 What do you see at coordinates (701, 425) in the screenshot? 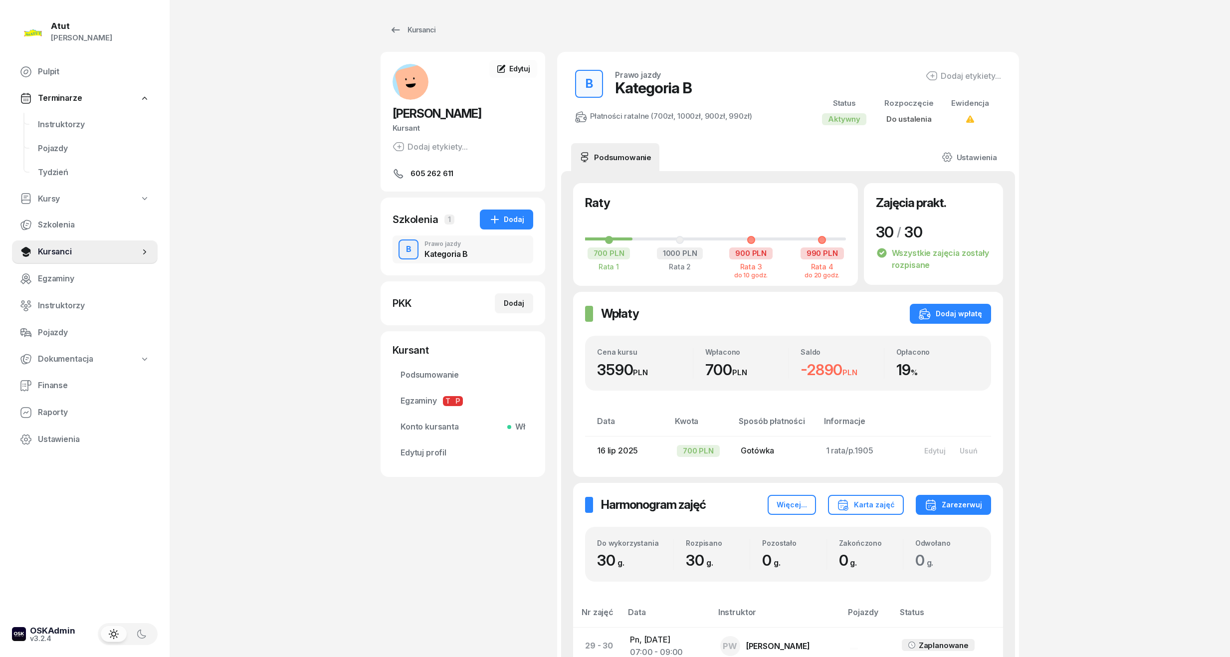
I see `th: Kwota` at bounding box center [701, 425].